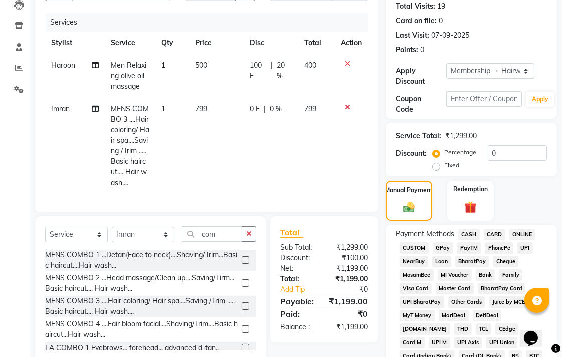 The height and width of the screenshot is (357, 562). Describe the element at coordinates (485, 275) in the screenshot. I see `span: Bank` at that location.